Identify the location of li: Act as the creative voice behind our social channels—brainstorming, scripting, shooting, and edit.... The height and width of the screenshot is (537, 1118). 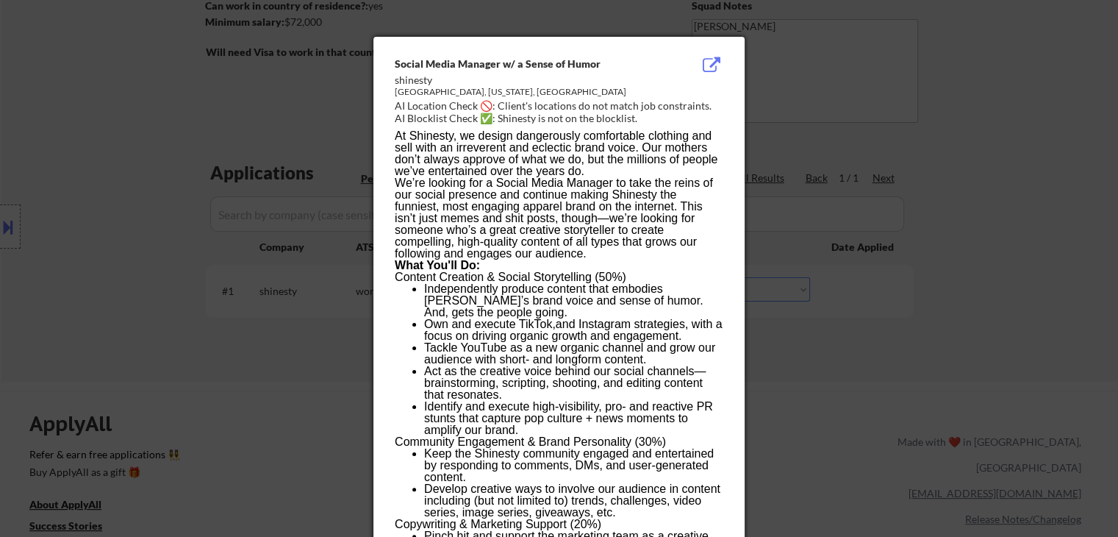
(574, 383).